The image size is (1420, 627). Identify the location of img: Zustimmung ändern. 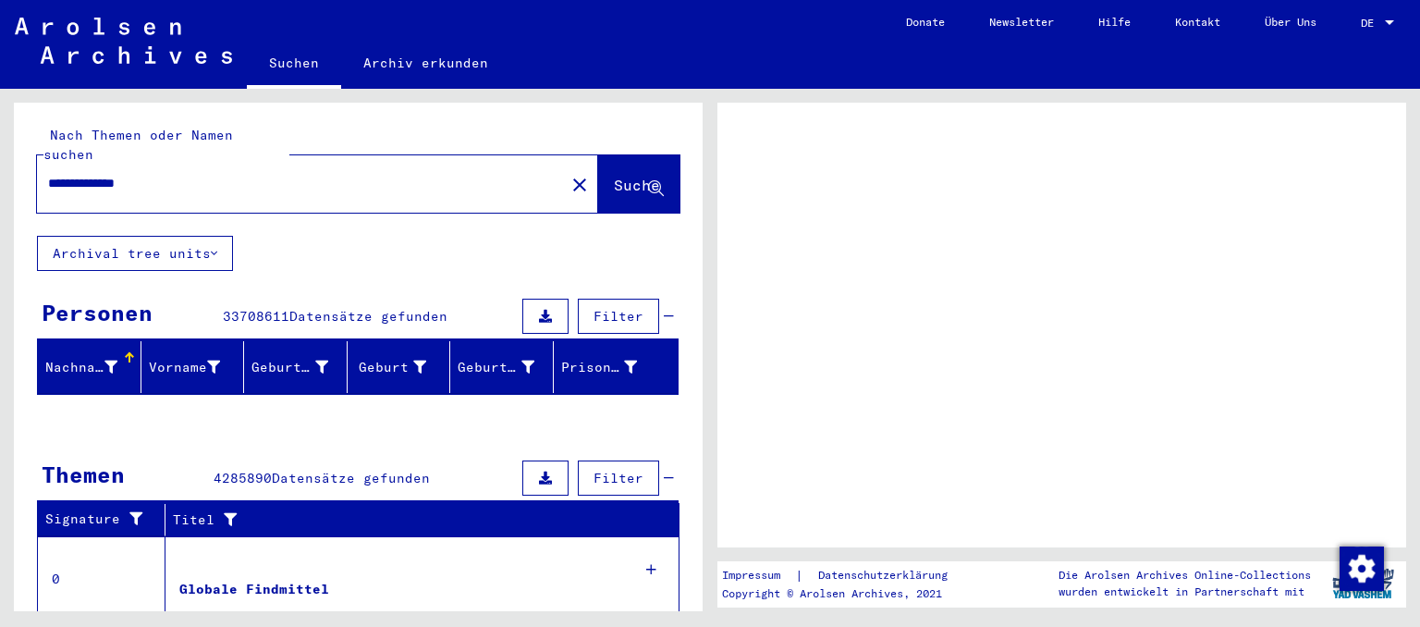
(1362, 569).